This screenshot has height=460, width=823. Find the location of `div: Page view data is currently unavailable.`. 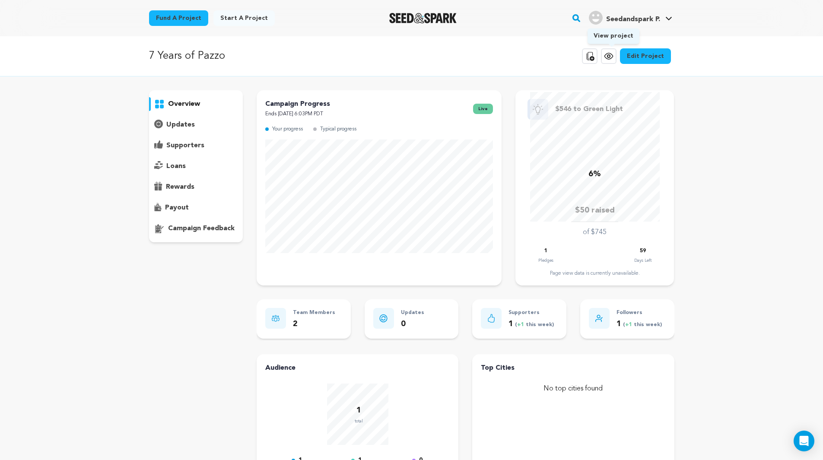

div: Page view data is currently unavailable. is located at coordinates (595, 274).